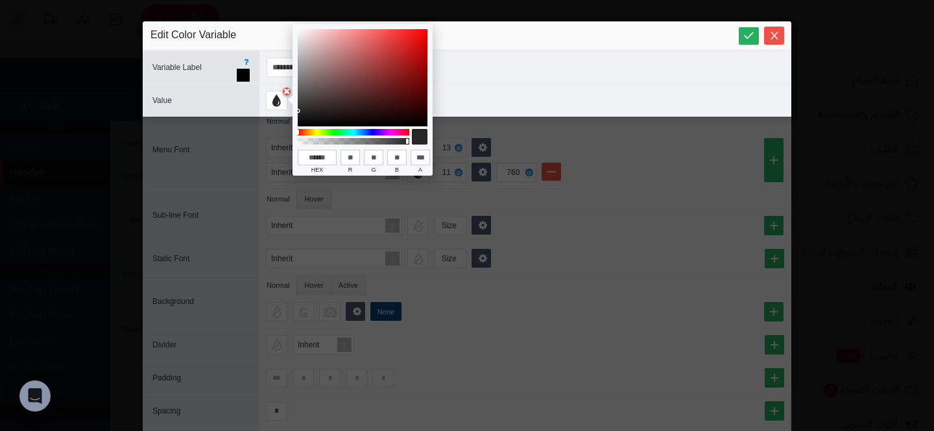  Describe the element at coordinates (774, 36) in the screenshot. I see `button: Close` at that location.